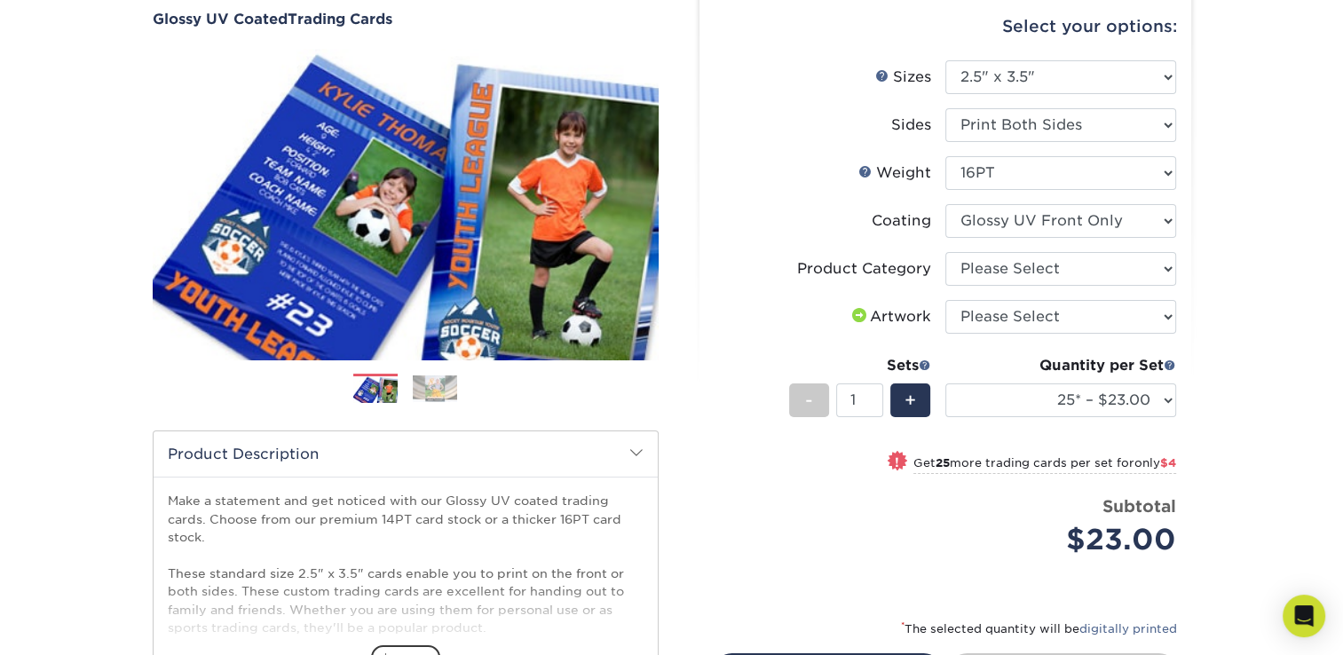 The height and width of the screenshot is (655, 1343). Describe the element at coordinates (220, 19) in the screenshot. I see `span: Glossy UV Coated` at that location.